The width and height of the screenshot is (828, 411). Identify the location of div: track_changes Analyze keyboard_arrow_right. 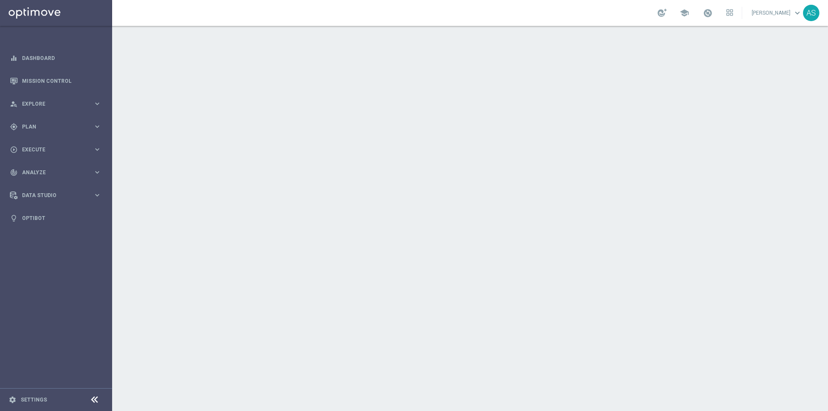
(56, 172).